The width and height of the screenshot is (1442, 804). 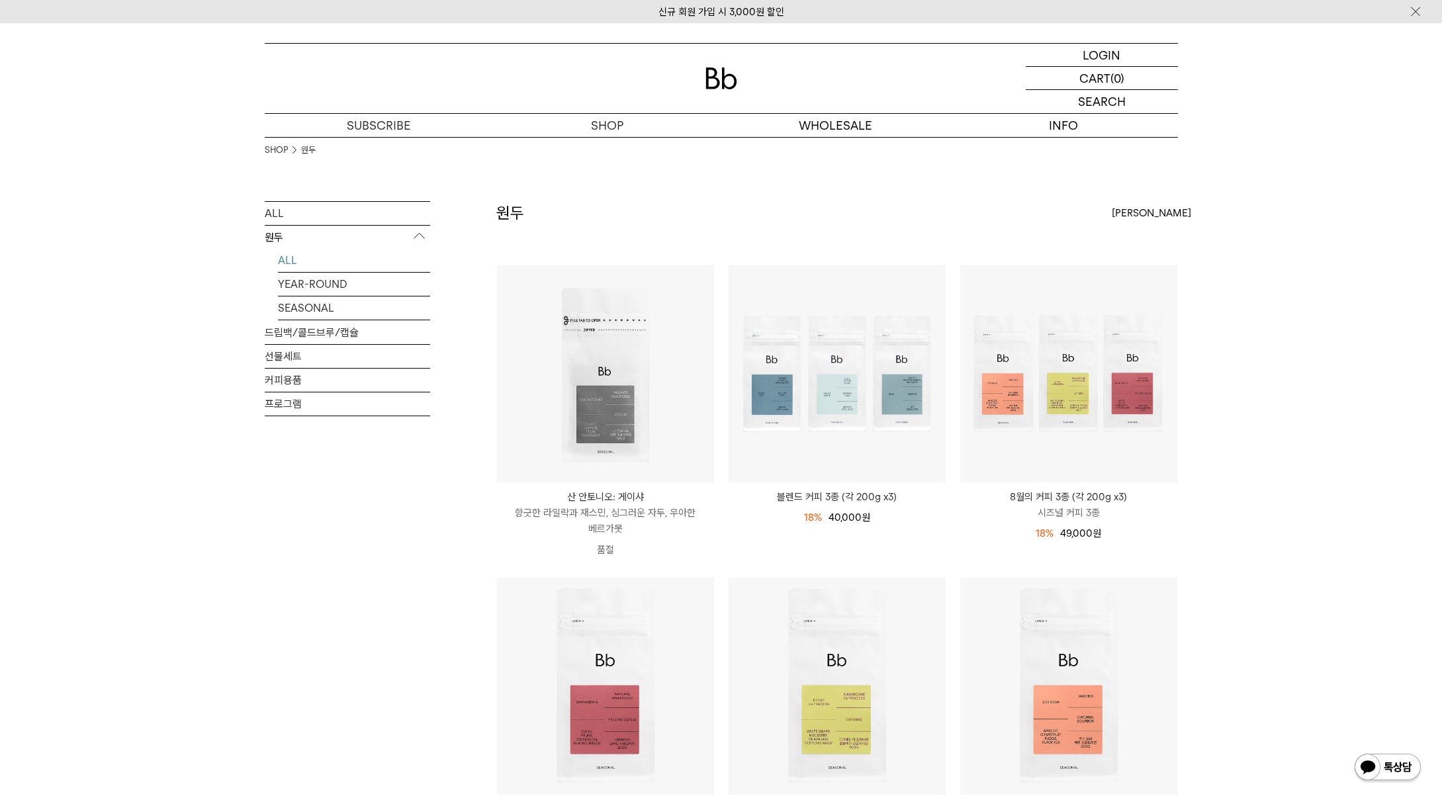 I want to click on p: (0), so click(x=1117, y=78).